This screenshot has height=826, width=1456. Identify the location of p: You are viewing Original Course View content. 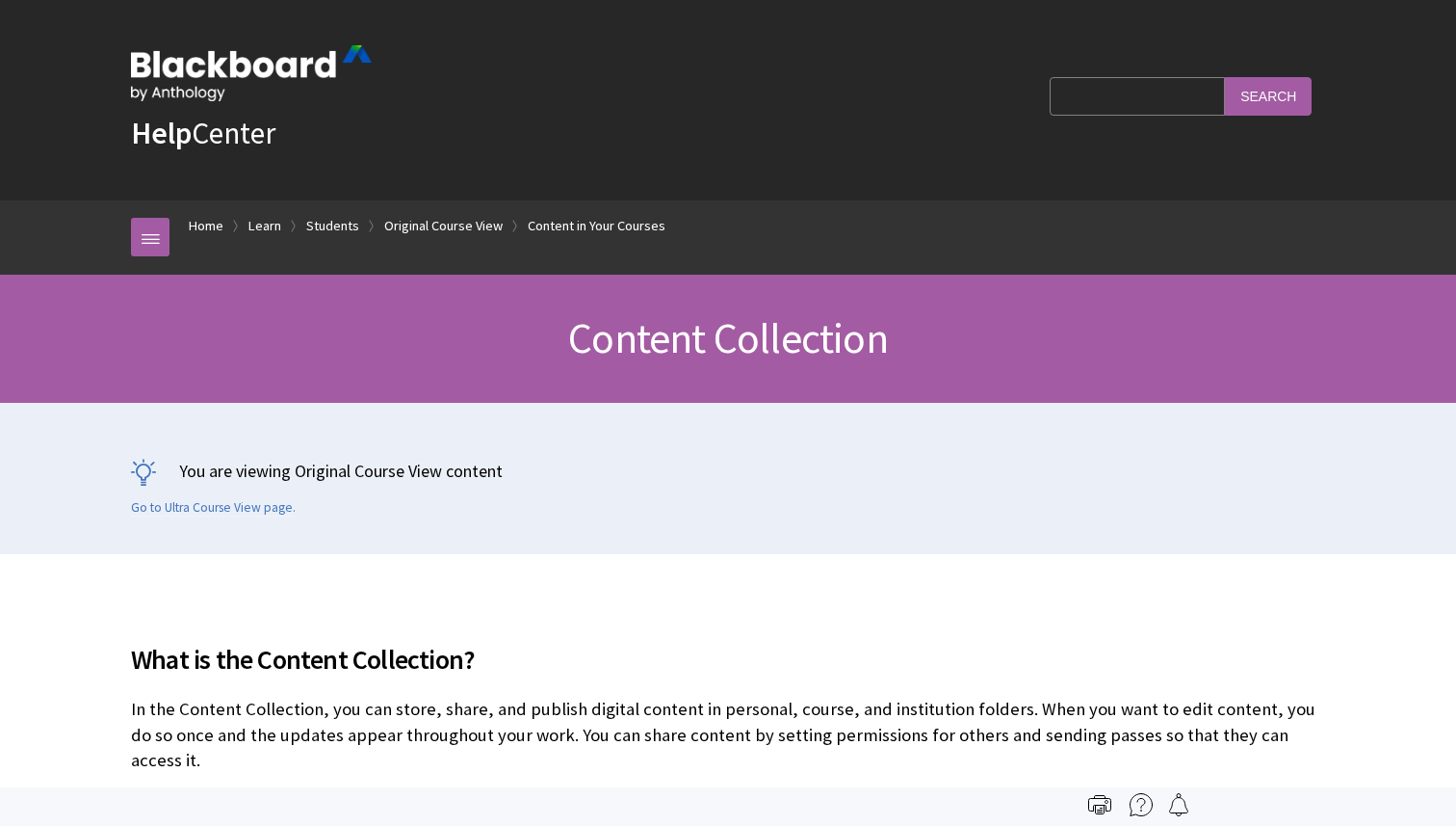
(728, 470).